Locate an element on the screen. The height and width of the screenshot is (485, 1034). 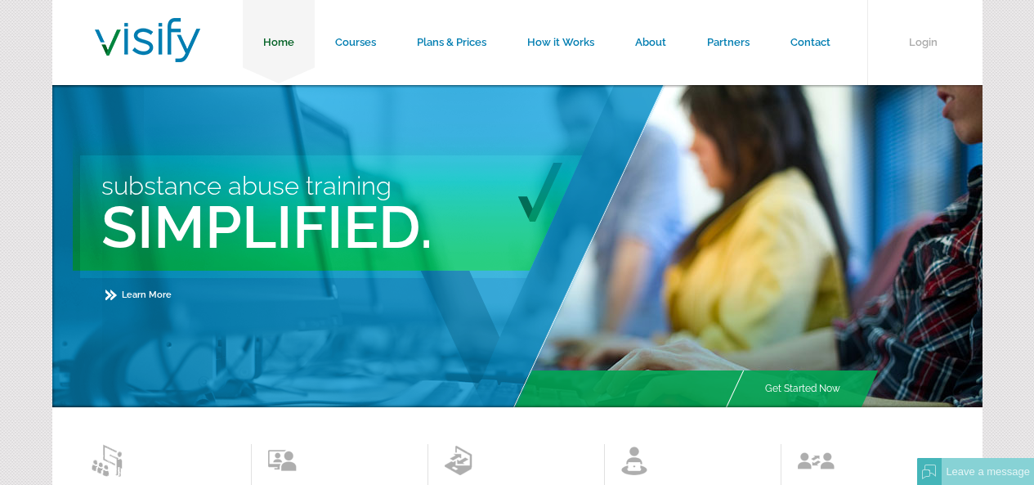
h3: Substance Abuse Training is located at coordinates (385, 185).